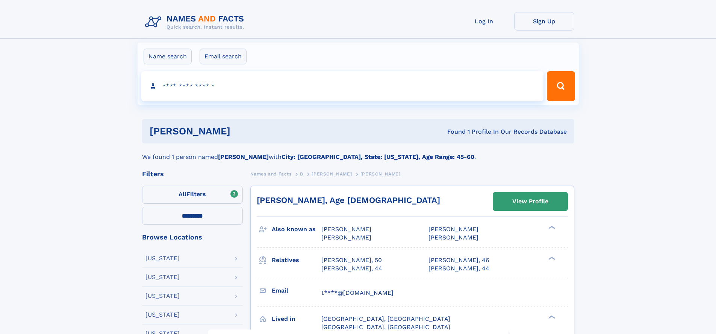  Describe the element at coordinates (302, 173) in the screenshot. I see `a: B` at that location.